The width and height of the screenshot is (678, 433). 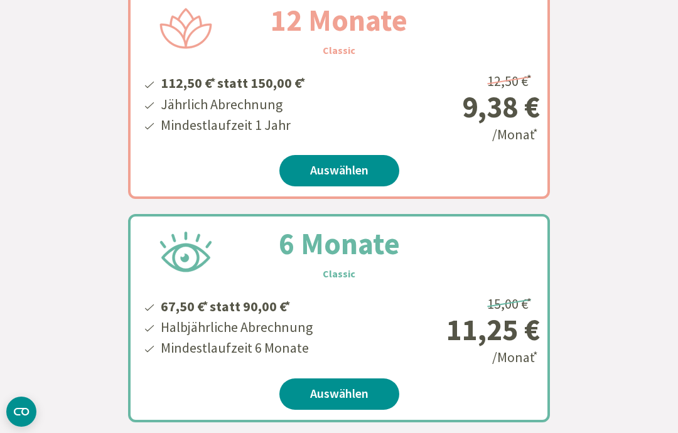 I want to click on li: 67,50 € statt 90,00 €, so click(x=235, y=305).